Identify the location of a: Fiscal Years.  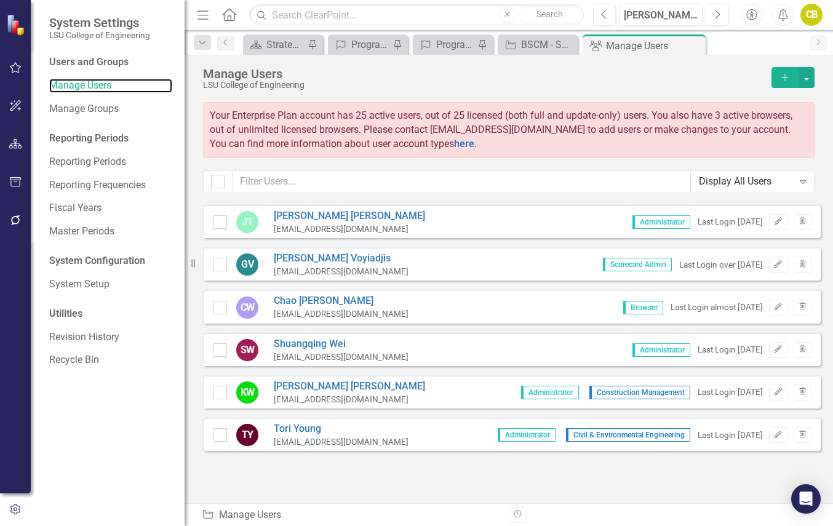
(111, 208).